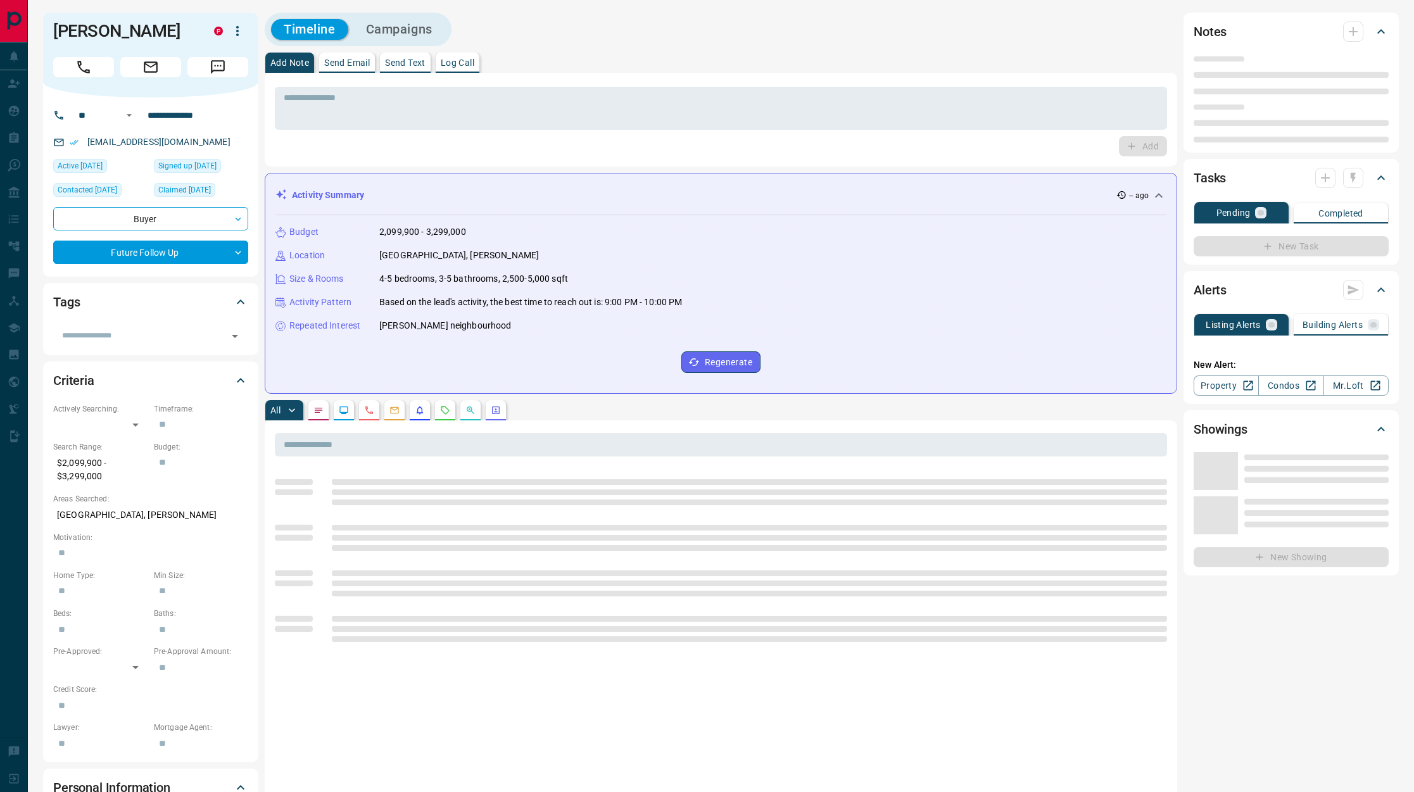  What do you see at coordinates (73, 381) in the screenshot?
I see `h2: Criteria` at bounding box center [73, 381].